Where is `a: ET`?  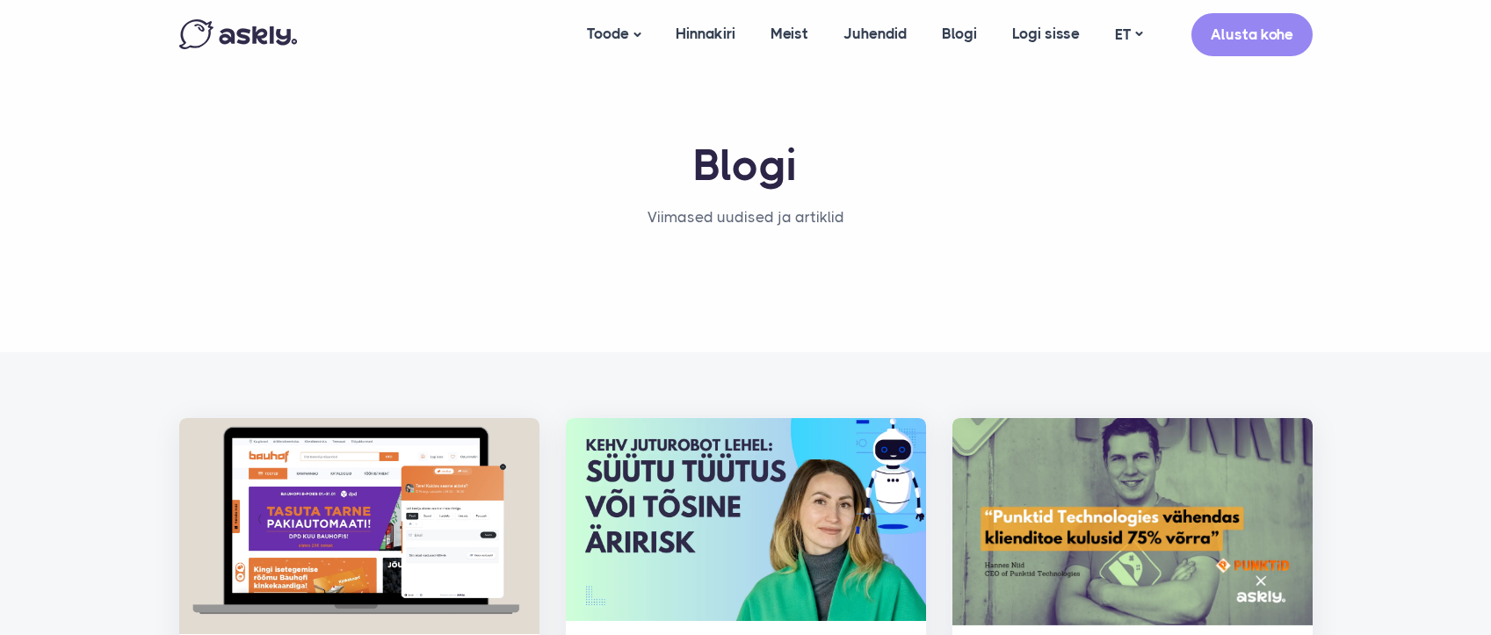 a: ET is located at coordinates (1128, 34).